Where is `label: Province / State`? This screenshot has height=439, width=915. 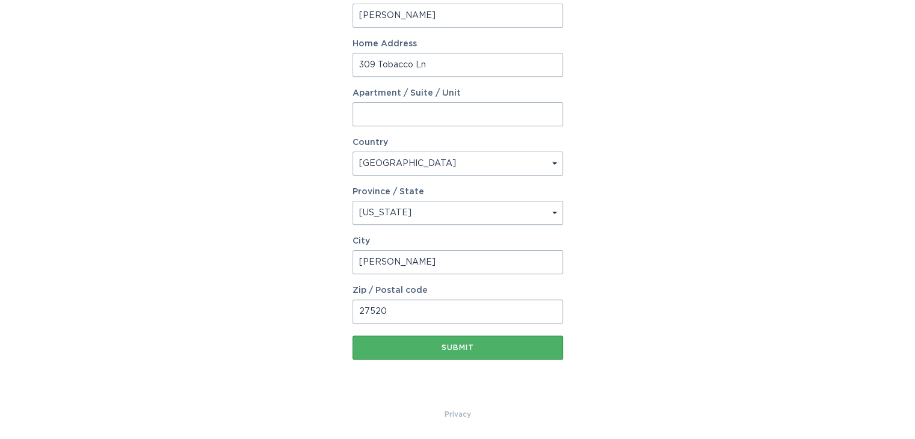
label: Province / State is located at coordinates (388, 192).